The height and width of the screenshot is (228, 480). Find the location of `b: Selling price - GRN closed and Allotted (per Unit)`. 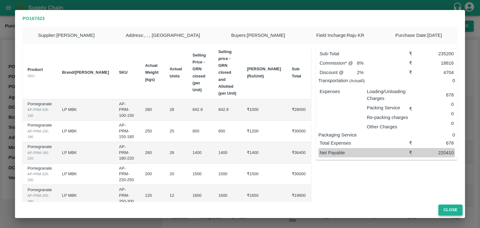

b: Selling price - GRN closed and Allotted (per Unit) is located at coordinates (228, 73).